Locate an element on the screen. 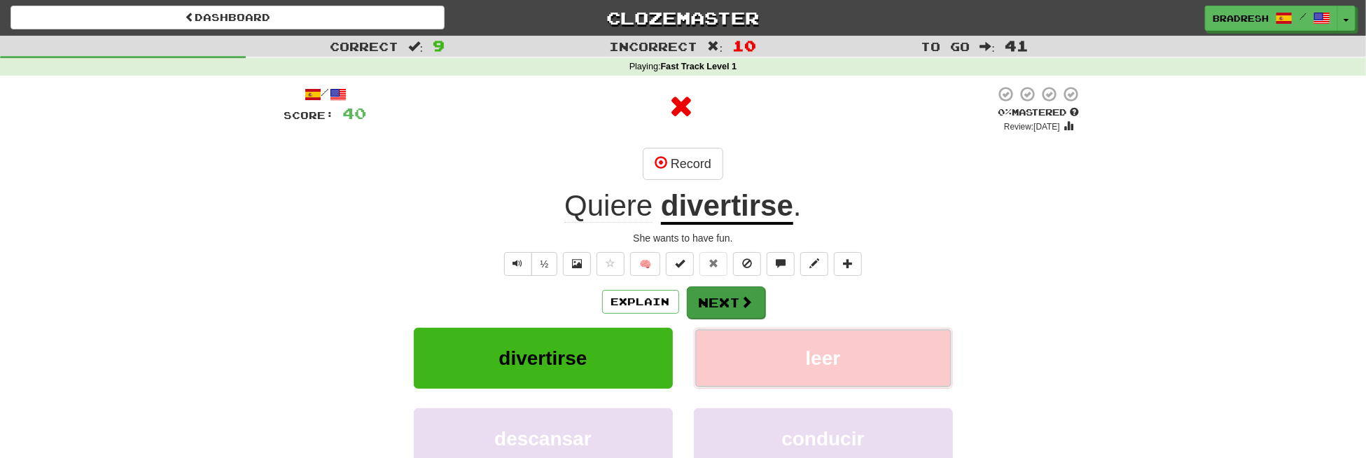 This screenshot has height=458, width=1366. button: Set this sentence to 100% Mastered (alt+m) is located at coordinates (680, 264).